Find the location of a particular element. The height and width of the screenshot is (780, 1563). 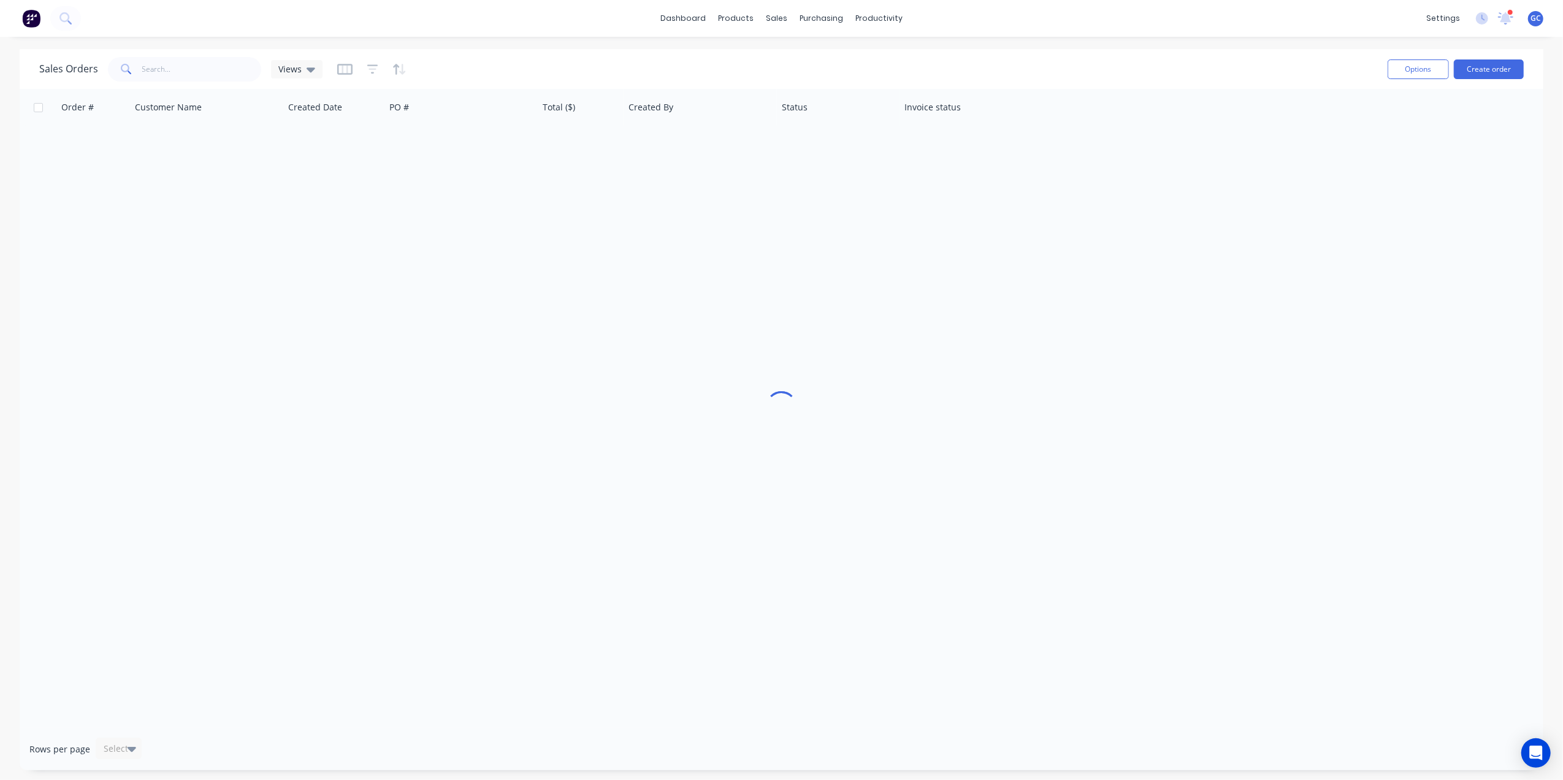

div: settings is located at coordinates (1443, 18).